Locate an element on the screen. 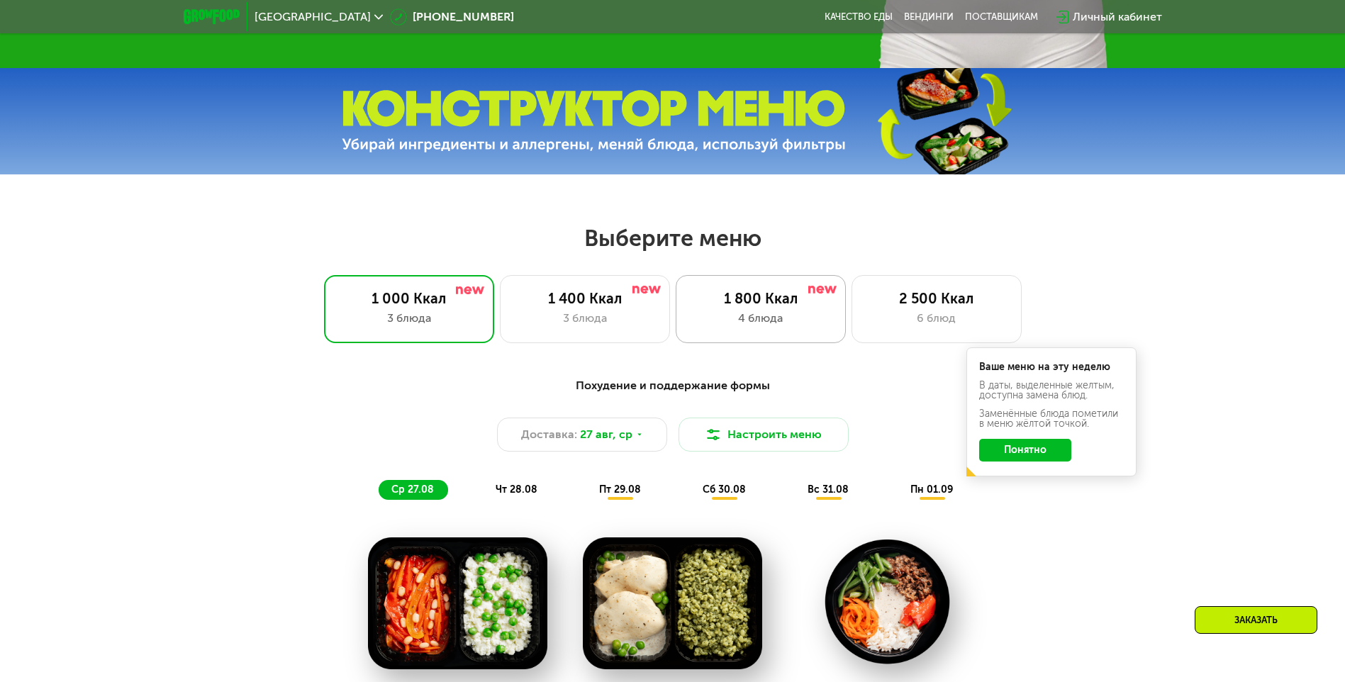 Image resolution: width=1345 pixels, height=682 pixels. a: Качество еды is located at coordinates (859, 17).